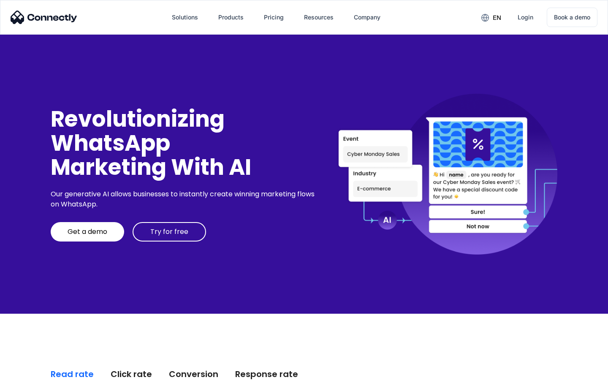  I want to click on div: Revolutionizing WhatsApp Marketing With AI, so click(184, 143).